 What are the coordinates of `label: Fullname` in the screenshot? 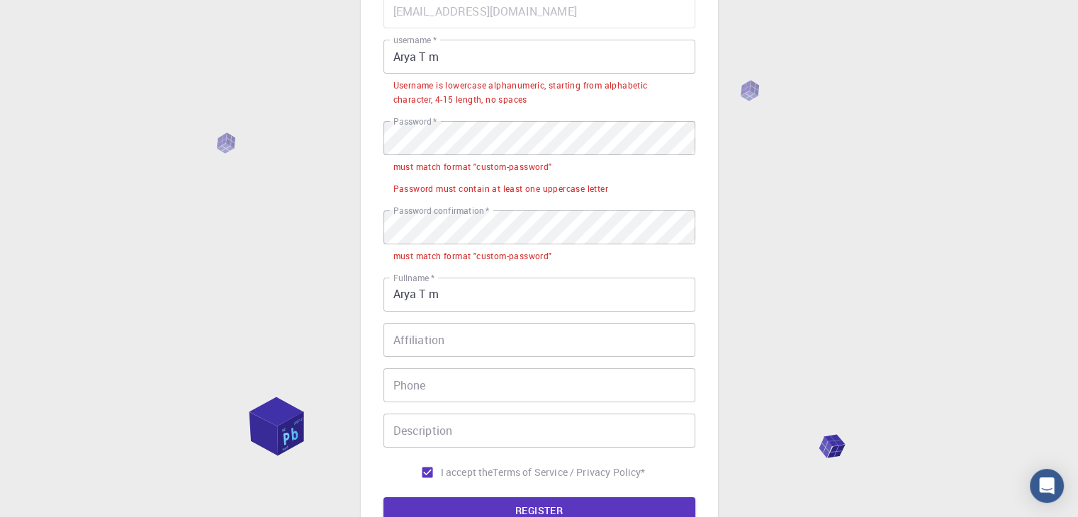 It's located at (414, 278).